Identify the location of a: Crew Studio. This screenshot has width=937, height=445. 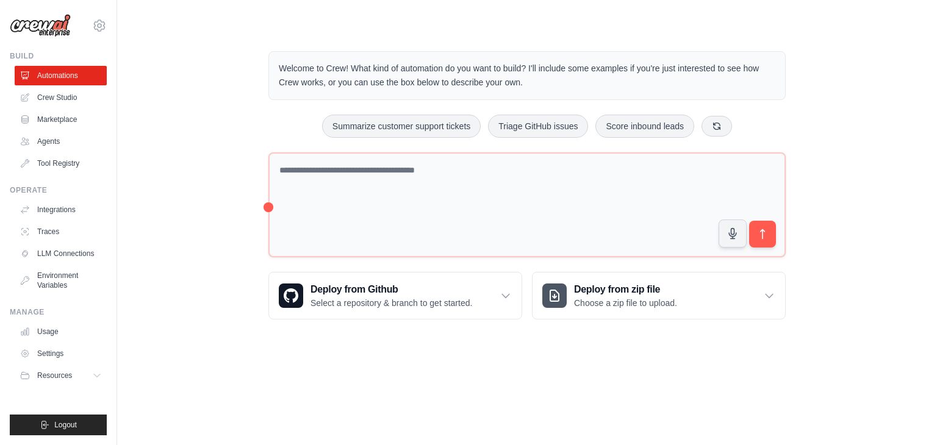
(60, 98).